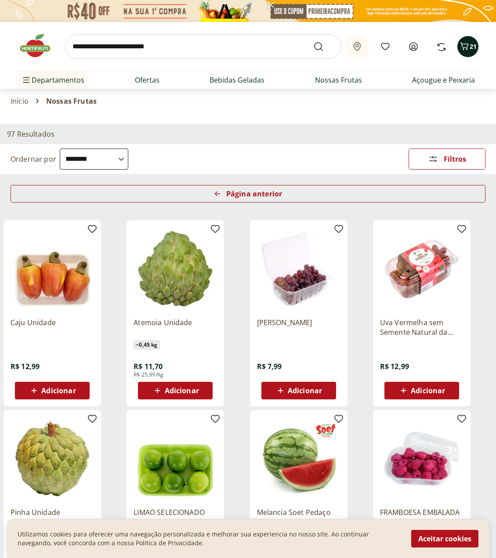 This screenshot has height=558, width=496. Describe the element at coordinates (455, 159) in the screenshot. I see `span: Filtros` at that location.